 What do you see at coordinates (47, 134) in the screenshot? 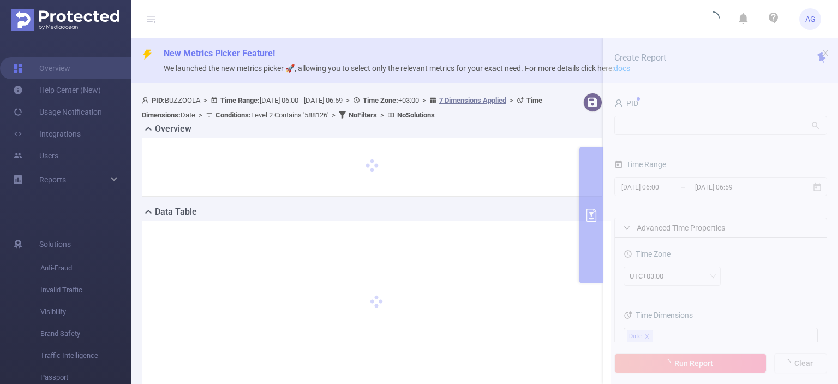
I see `a: Integrations` at bounding box center [47, 134].